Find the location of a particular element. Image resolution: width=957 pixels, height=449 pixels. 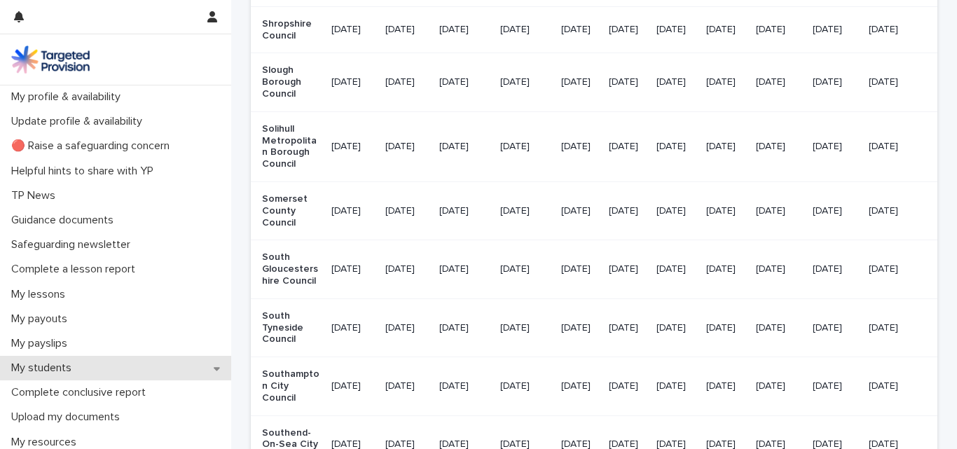

p: Complete conclusive report is located at coordinates (81, 392).